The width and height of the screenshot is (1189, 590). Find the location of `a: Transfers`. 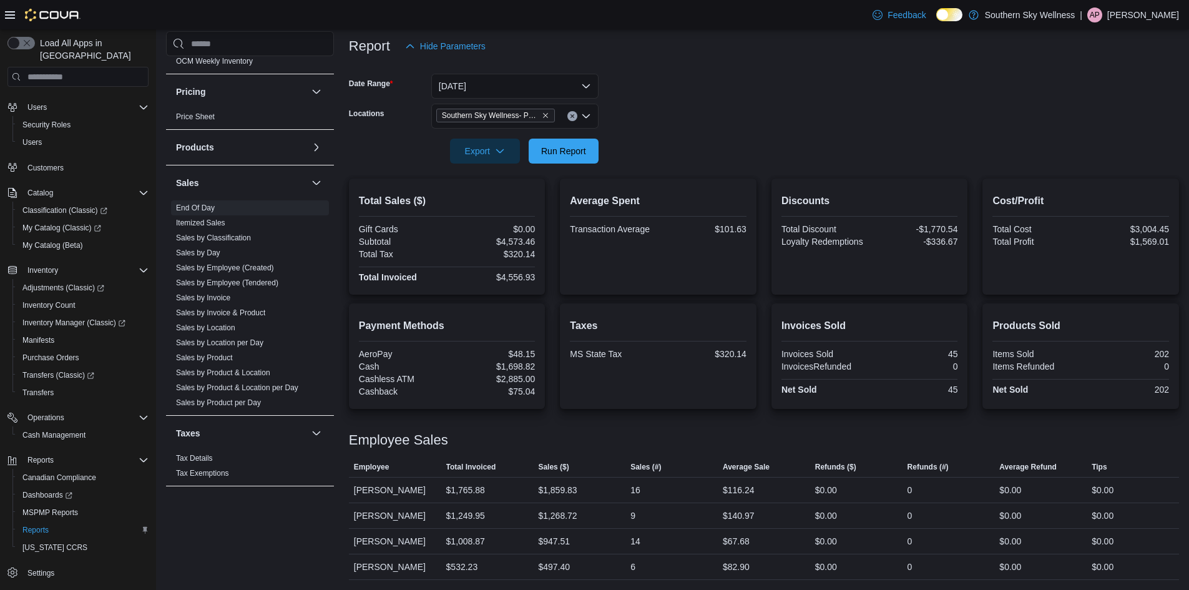

a: Transfers is located at coordinates (38, 393).